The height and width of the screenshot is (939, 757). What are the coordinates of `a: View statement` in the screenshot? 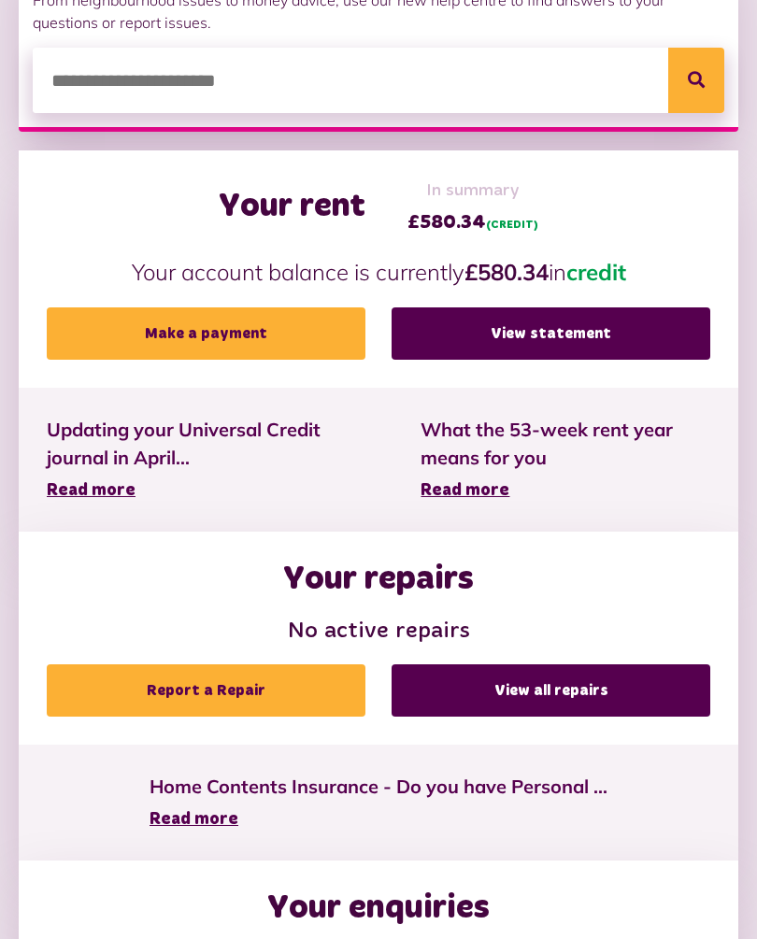 It's located at (550, 334).